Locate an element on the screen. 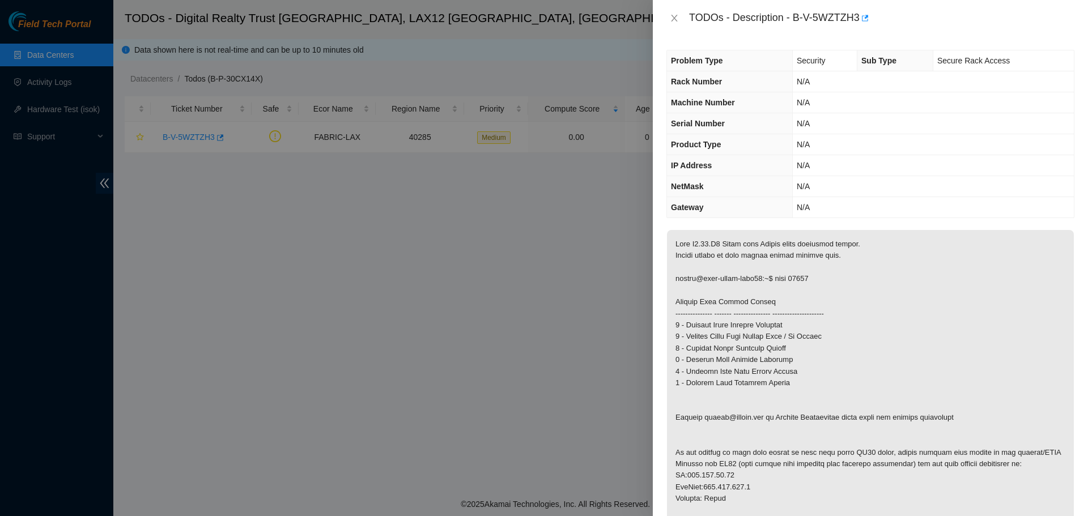 Image resolution: width=1088 pixels, height=516 pixels. span: Gateway is located at coordinates (688, 207).